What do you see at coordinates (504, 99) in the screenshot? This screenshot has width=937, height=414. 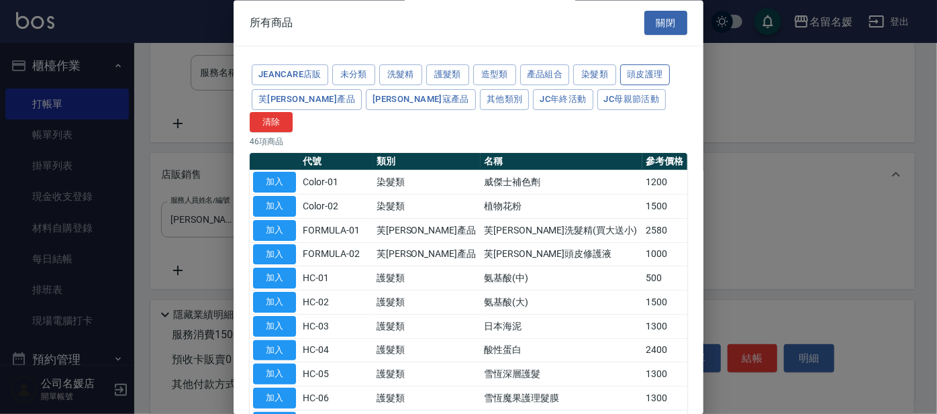 I see `button: 其他類別` at bounding box center [504, 99].